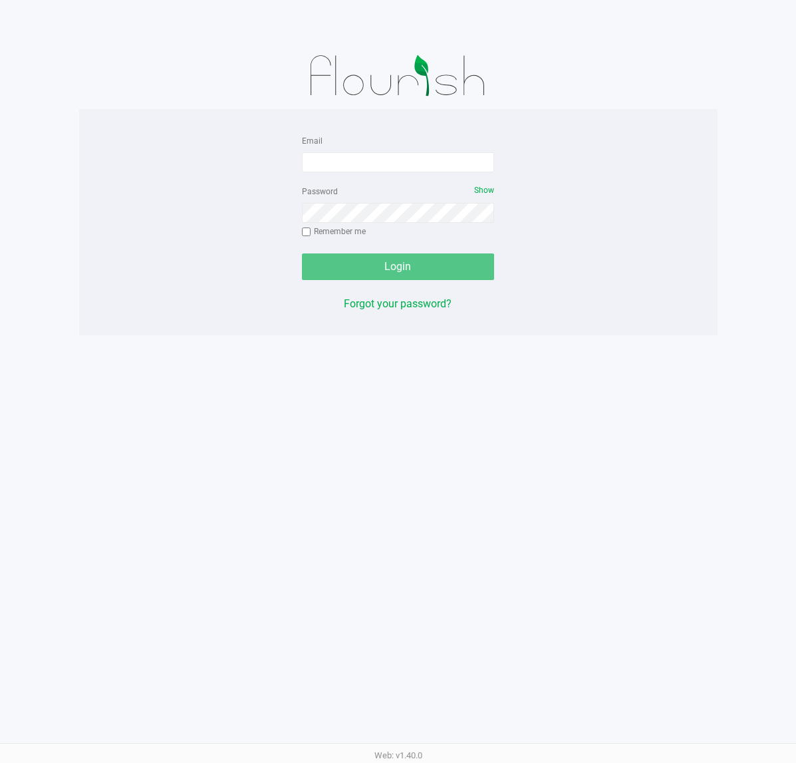 The image size is (796, 763). I want to click on span: Show, so click(484, 190).